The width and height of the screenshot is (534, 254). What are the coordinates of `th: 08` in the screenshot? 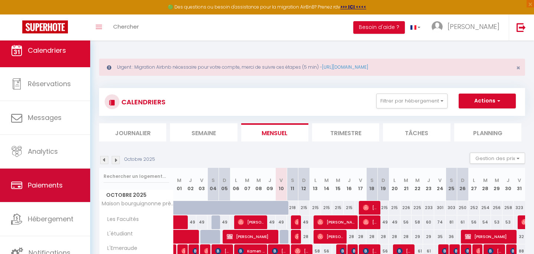 It's located at (258, 184).